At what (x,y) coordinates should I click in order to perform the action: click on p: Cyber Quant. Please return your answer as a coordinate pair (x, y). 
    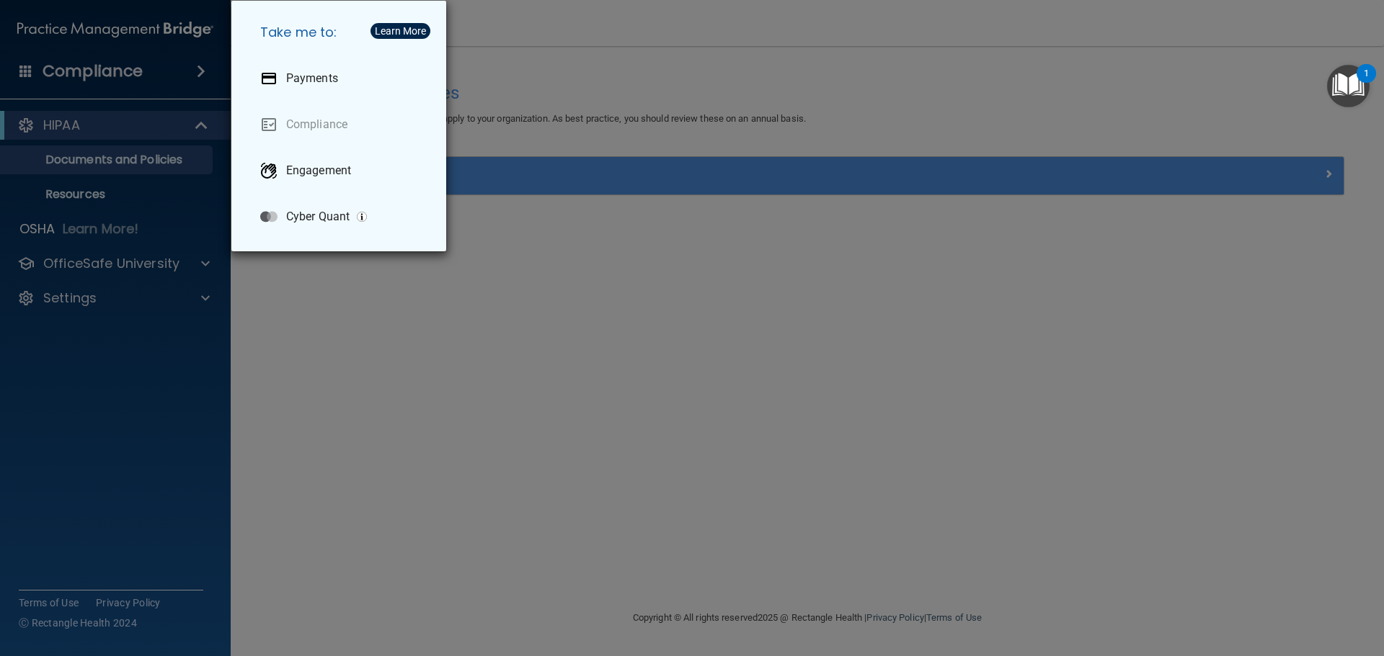
    Looking at the image, I should click on (318, 217).